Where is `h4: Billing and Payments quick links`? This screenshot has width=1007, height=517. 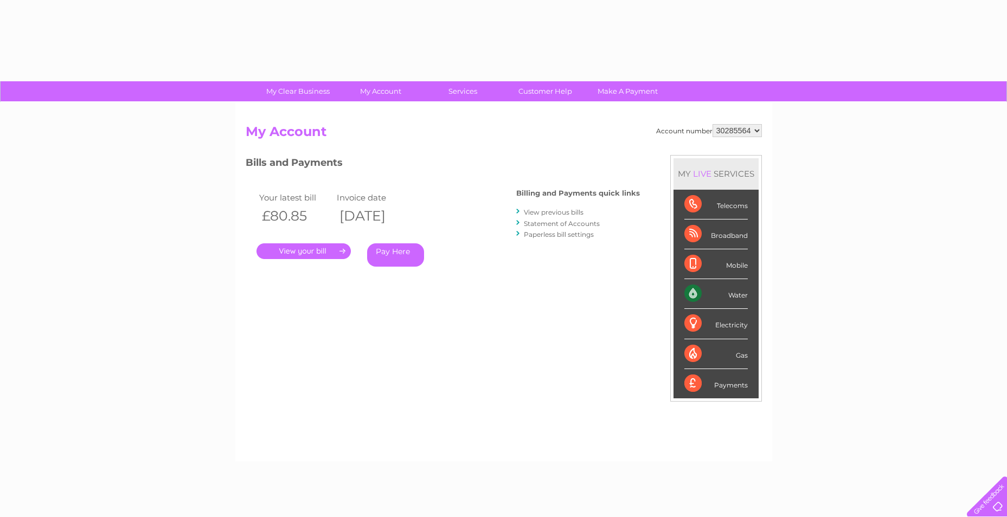 h4: Billing and Payments quick links is located at coordinates (578, 193).